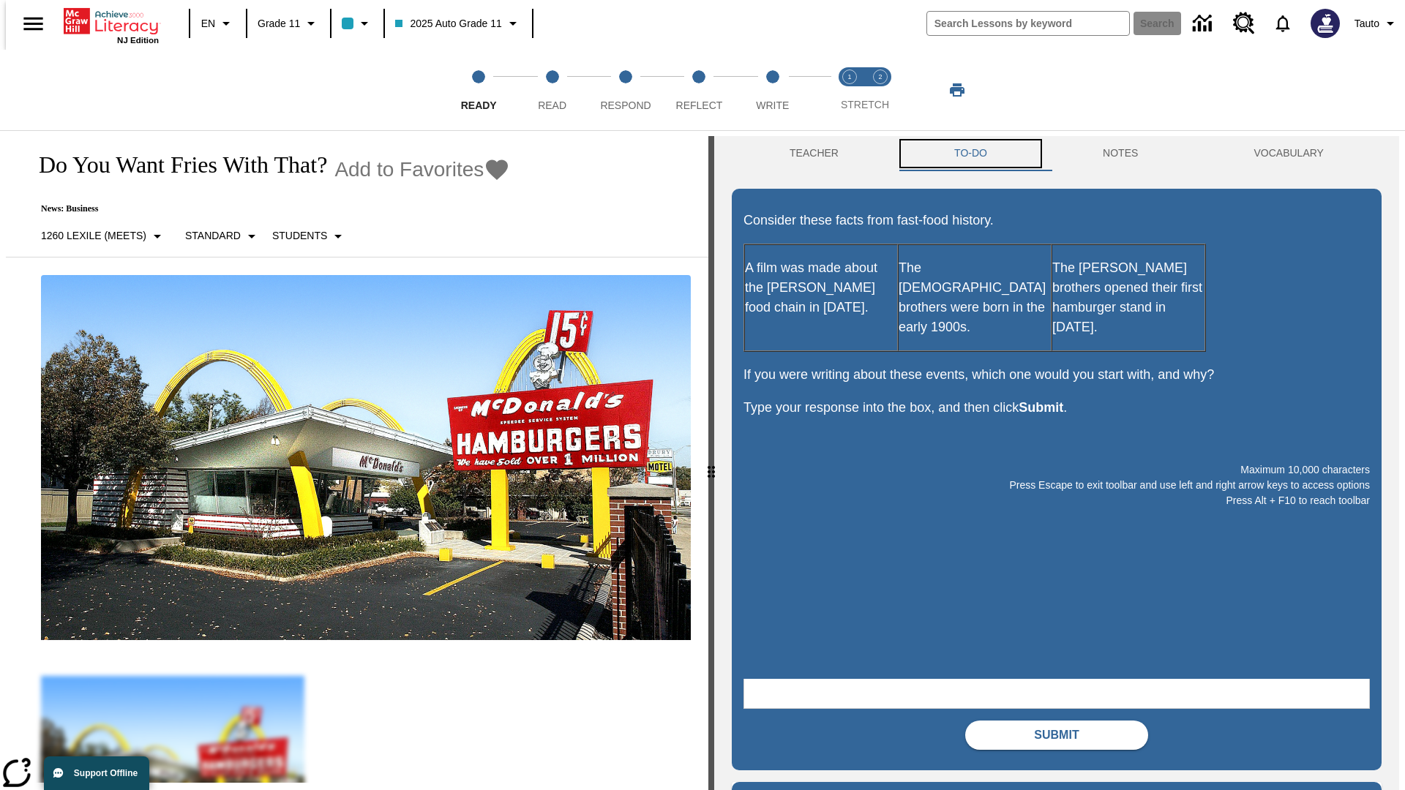 The height and width of the screenshot is (790, 1405). What do you see at coordinates (1367, 23) in the screenshot?
I see `span: Tauto` at bounding box center [1367, 23].